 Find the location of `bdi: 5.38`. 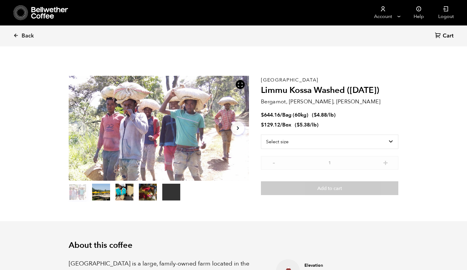

bdi: 5.38 is located at coordinates (303, 125).